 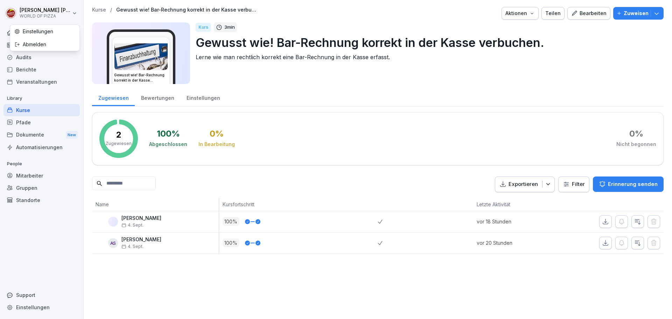 What do you see at coordinates (45, 31) in the screenshot?
I see `div: Einstellungen` at bounding box center [45, 31].